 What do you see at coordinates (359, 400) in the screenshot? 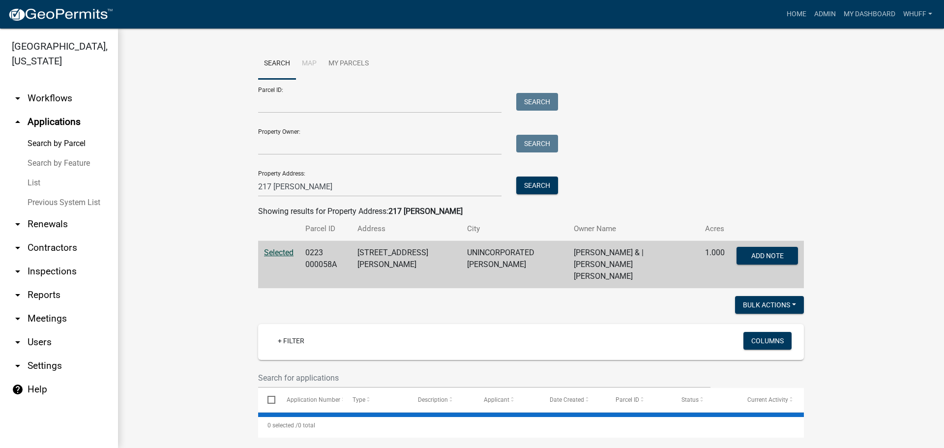
I see `span: Type` at bounding box center [359, 400].